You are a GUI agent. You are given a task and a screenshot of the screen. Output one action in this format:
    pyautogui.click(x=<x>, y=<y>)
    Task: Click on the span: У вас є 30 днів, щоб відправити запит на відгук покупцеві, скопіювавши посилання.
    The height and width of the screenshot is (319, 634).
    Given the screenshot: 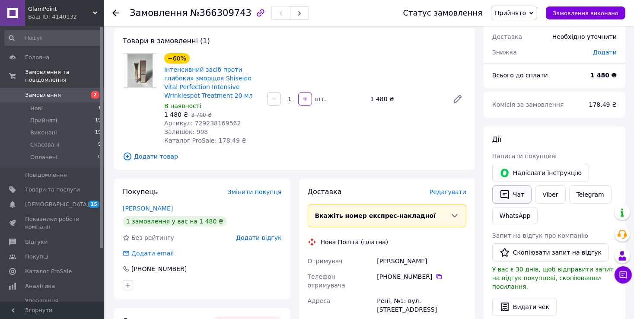 What is the action you would take?
    pyautogui.click(x=553, y=278)
    